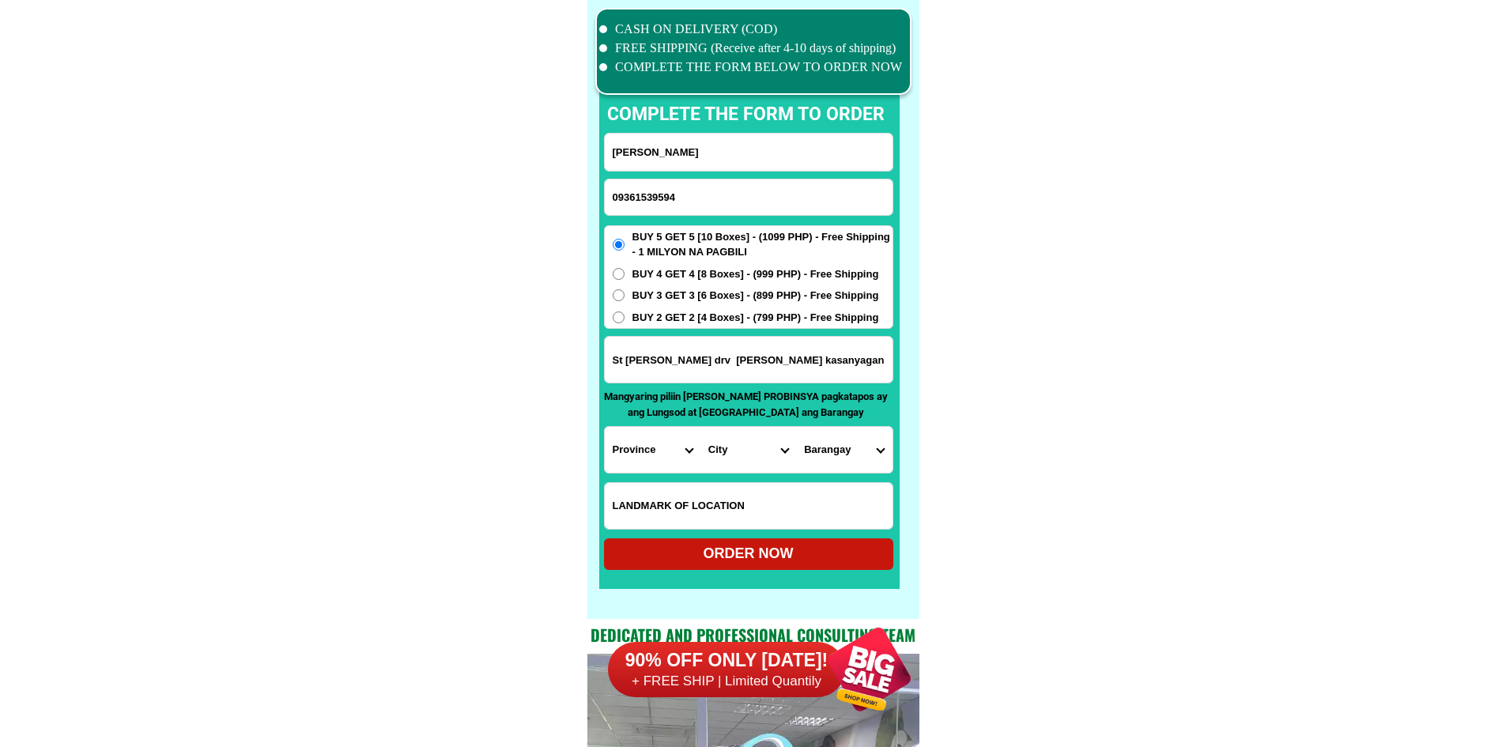 This screenshot has height=747, width=1506. I want to click on input: BUY 4 GET 4 [8 Boxes] - (999 PHP) - Free Shipping, so click(618, 274).